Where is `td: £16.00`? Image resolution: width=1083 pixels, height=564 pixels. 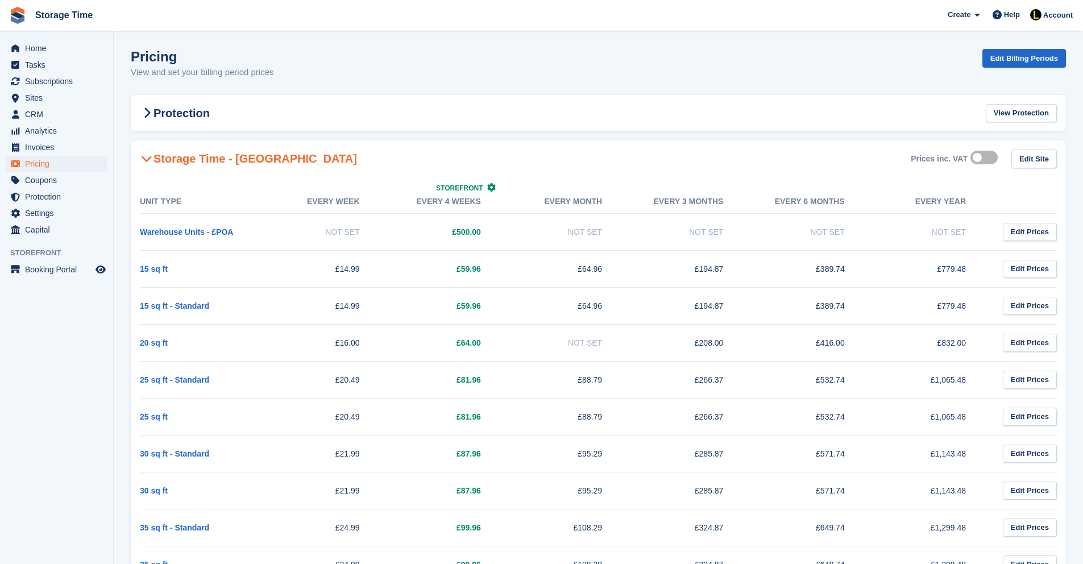 td: £16.00 is located at coordinates (321, 342).